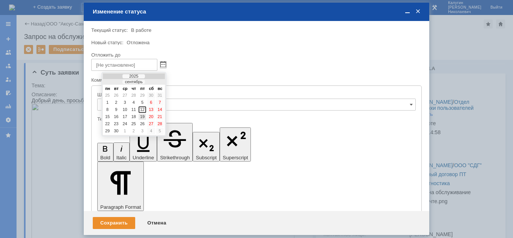 This screenshot has width=513, height=238. Describe the element at coordinates (125, 124) in the screenshot. I see `div: 24` at that location.